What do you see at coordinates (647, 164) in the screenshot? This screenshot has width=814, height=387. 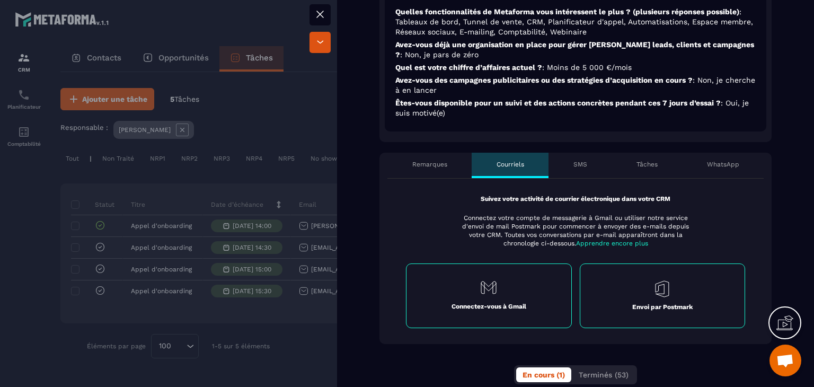 I see `p: Tâches` at bounding box center [647, 164].